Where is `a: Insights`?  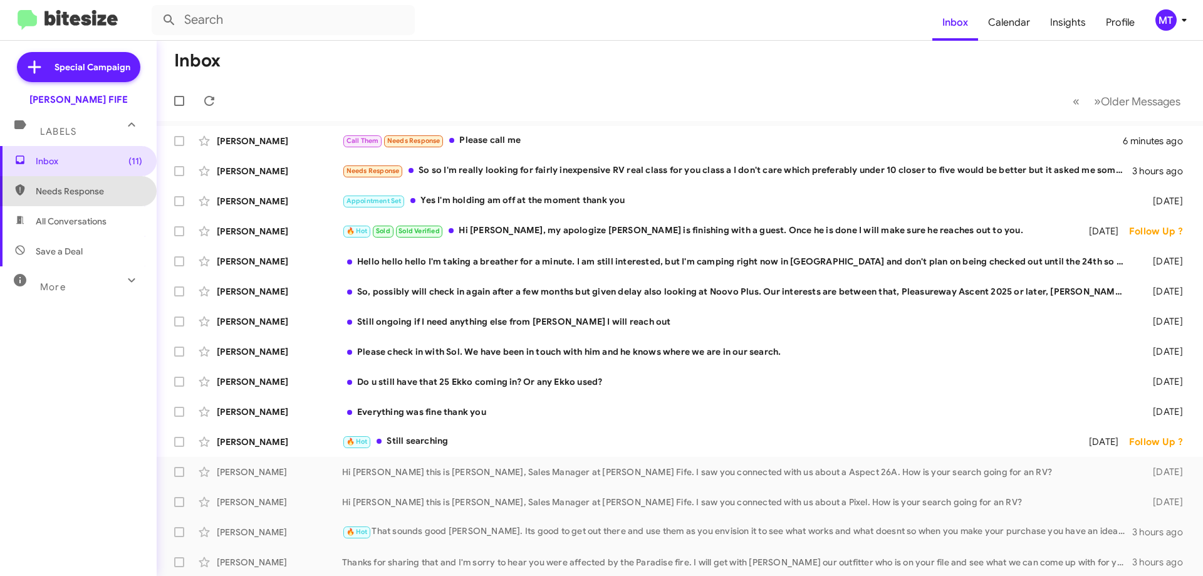
a: Insights is located at coordinates (1068, 23).